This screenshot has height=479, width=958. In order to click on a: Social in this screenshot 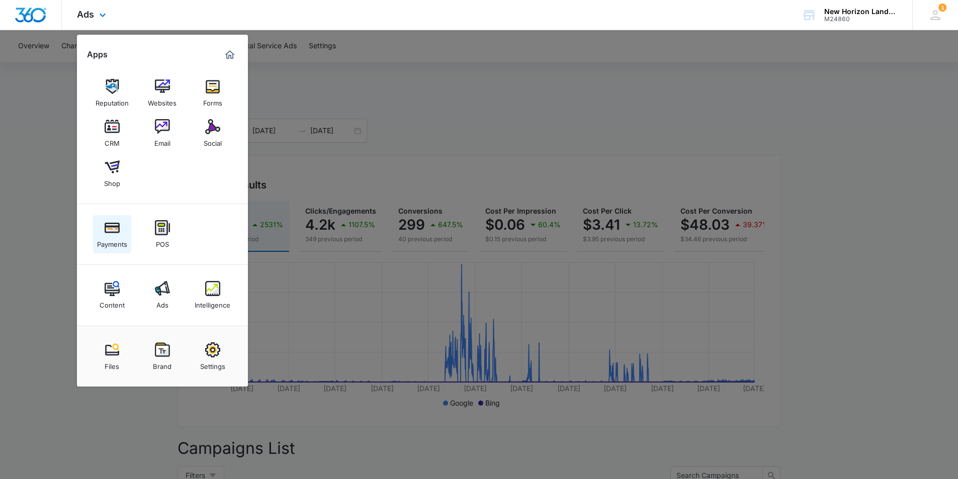, I will do `click(213, 133)`.